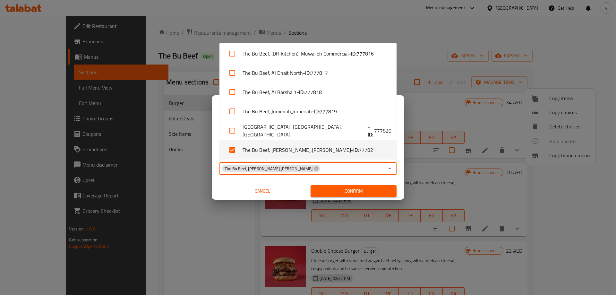 The width and height of the screenshot is (616, 295). I want to click on button: Confirm, so click(353, 191).